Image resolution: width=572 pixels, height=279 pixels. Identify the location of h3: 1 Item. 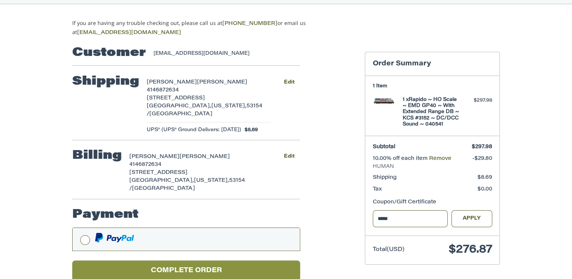
(432, 86).